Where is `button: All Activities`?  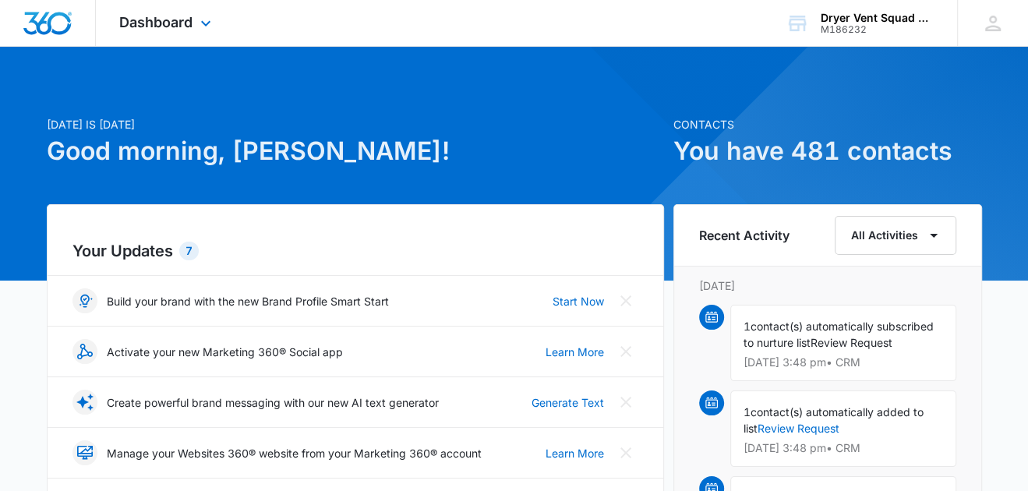 button: All Activities is located at coordinates (895, 235).